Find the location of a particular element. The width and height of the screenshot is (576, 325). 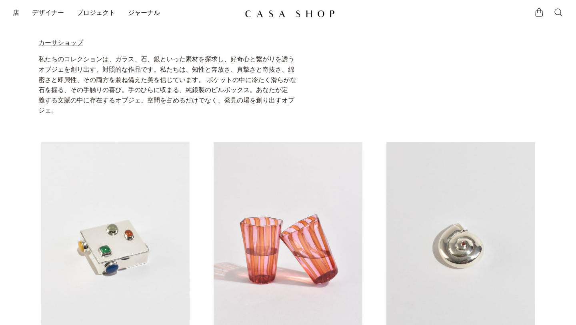

font: 店 is located at coordinates (16, 13).